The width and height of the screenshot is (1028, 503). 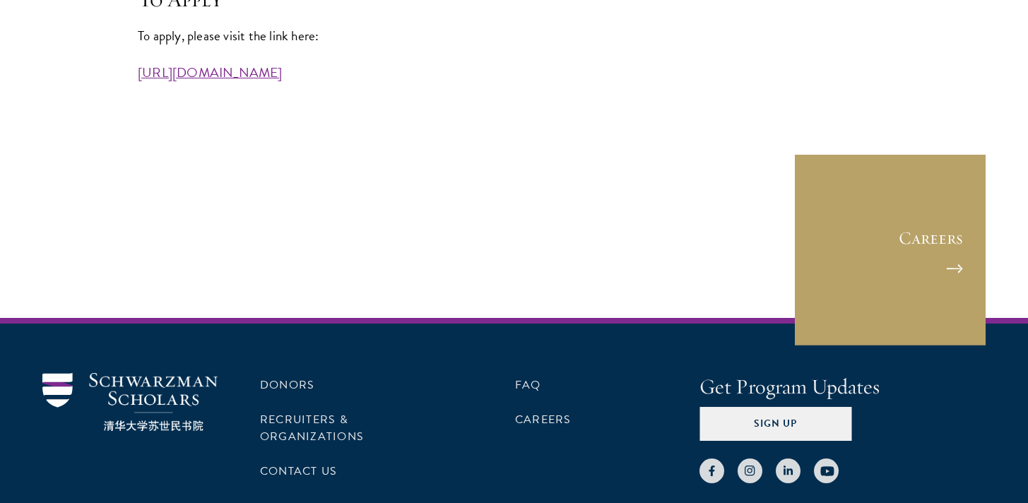 What do you see at coordinates (287, 385) in the screenshot?
I see `a: Donors` at bounding box center [287, 385].